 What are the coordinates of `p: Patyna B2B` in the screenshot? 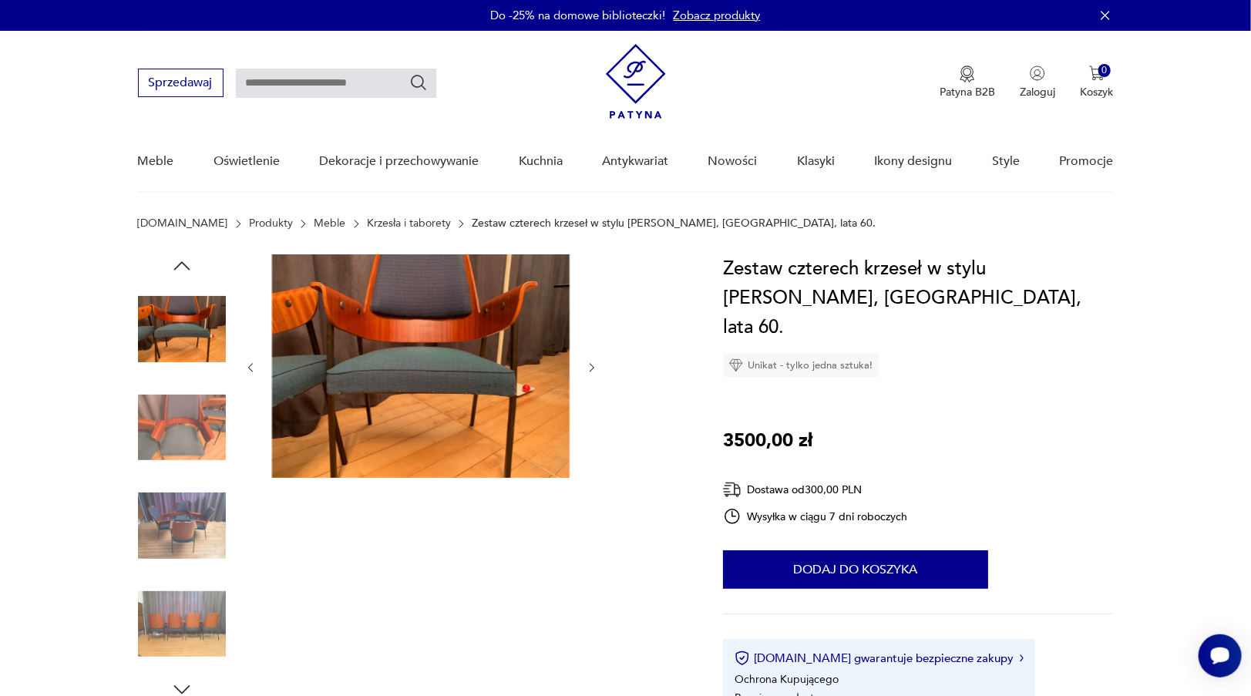 It's located at (967, 92).